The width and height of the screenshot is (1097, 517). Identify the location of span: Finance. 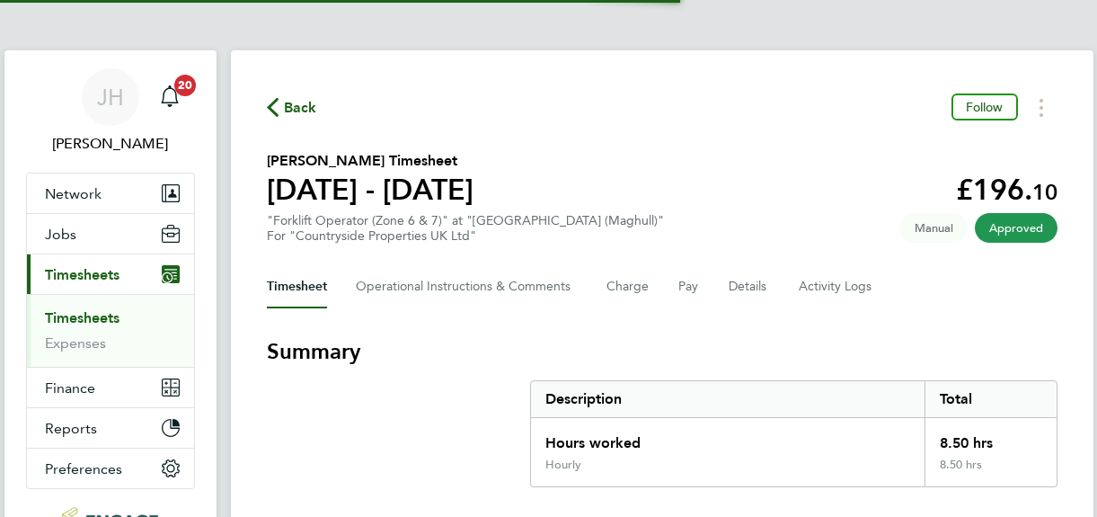
(70, 387).